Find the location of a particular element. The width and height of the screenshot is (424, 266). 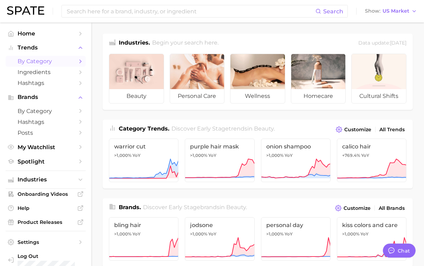

img: SPATE is located at coordinates (26, 11).